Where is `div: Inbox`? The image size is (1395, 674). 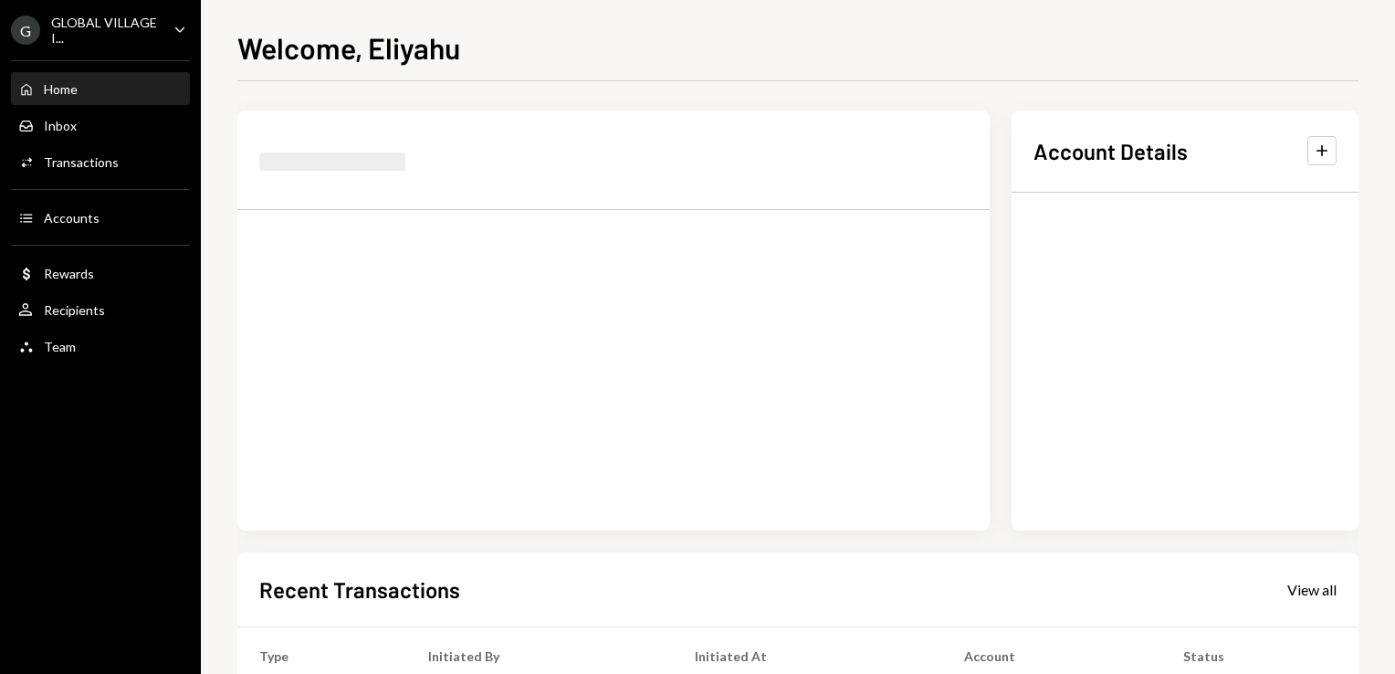
div: Inbox is located at coordinates (60, 125).